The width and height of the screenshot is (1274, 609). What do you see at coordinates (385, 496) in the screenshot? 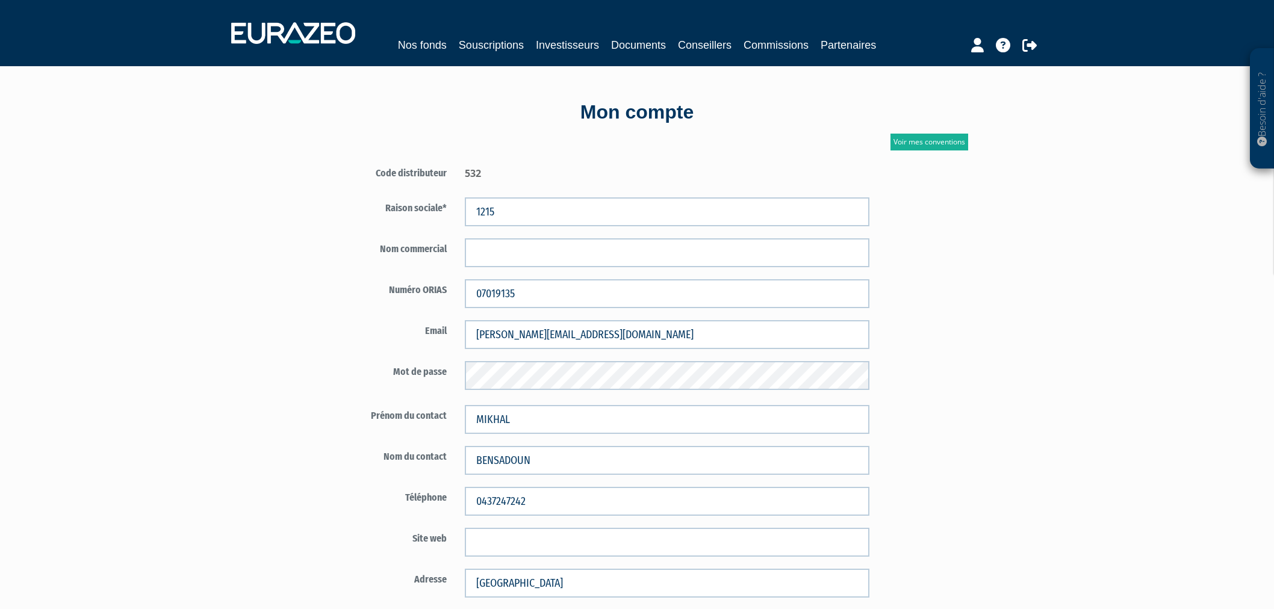
I see `label: Téléphone` at bounding box center [385, 496].